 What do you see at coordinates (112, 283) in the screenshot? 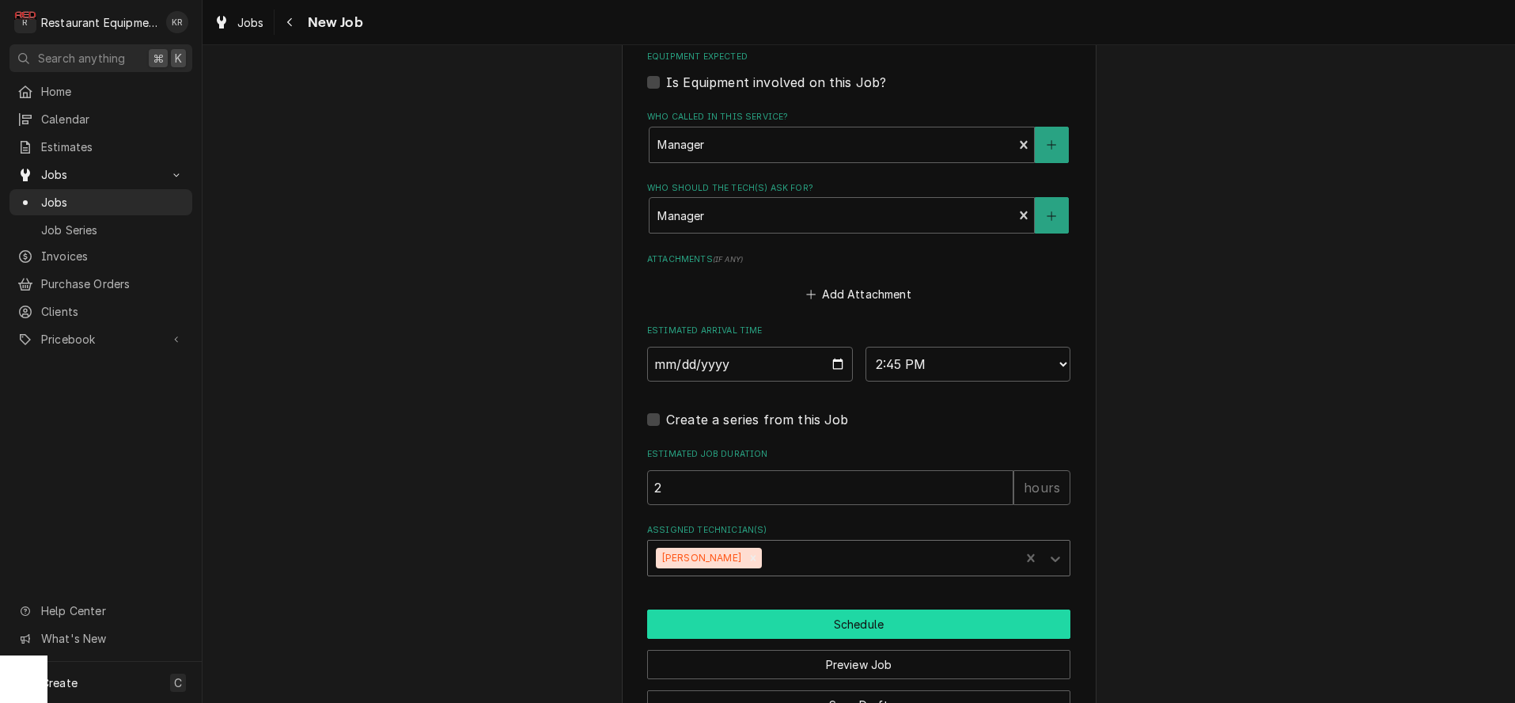
I see `span: Purchase Orders` at bounding box center [112, 283].